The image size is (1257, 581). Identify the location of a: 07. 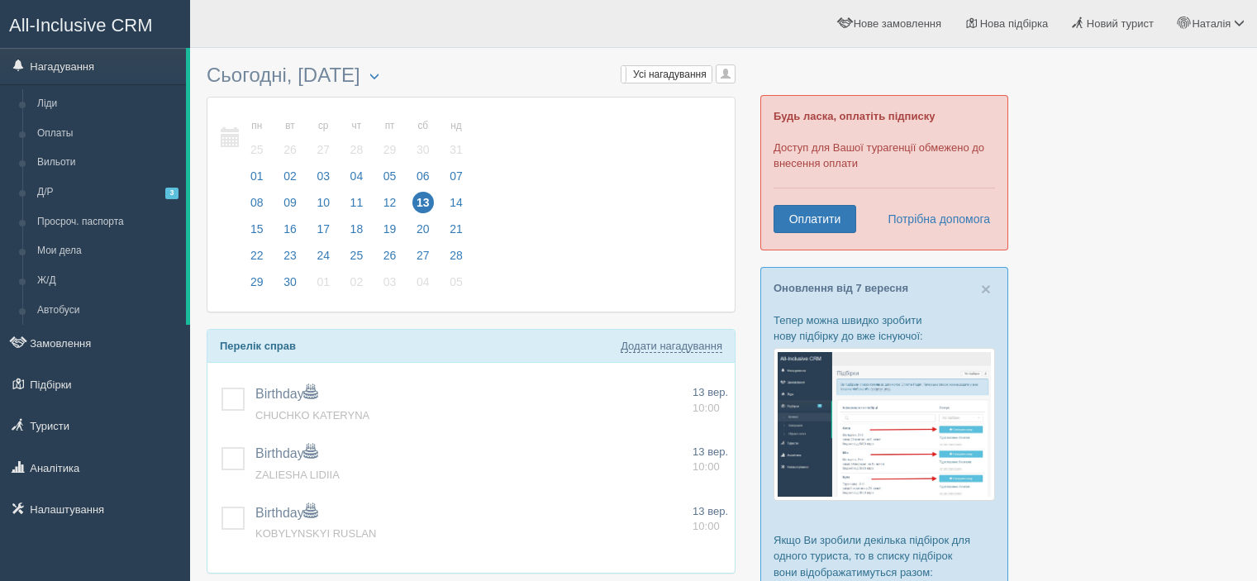
(454, 180).